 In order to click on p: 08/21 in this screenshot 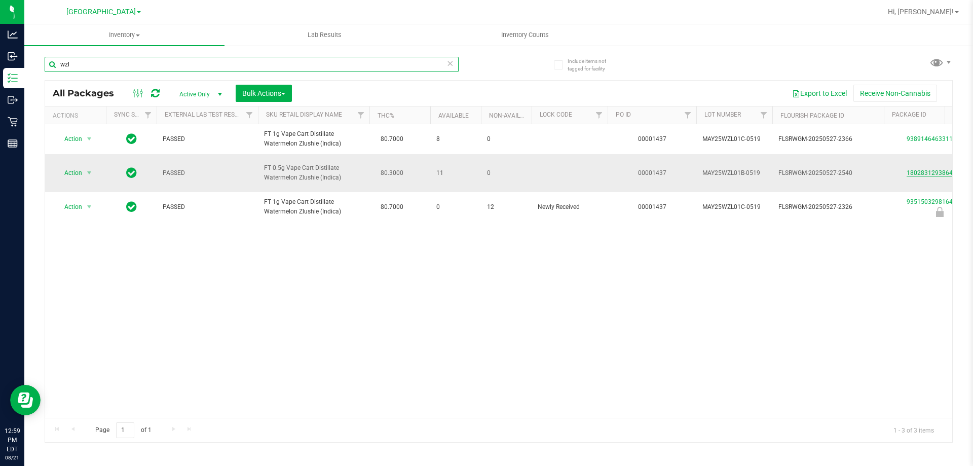, I will do `click(12, 457)`.